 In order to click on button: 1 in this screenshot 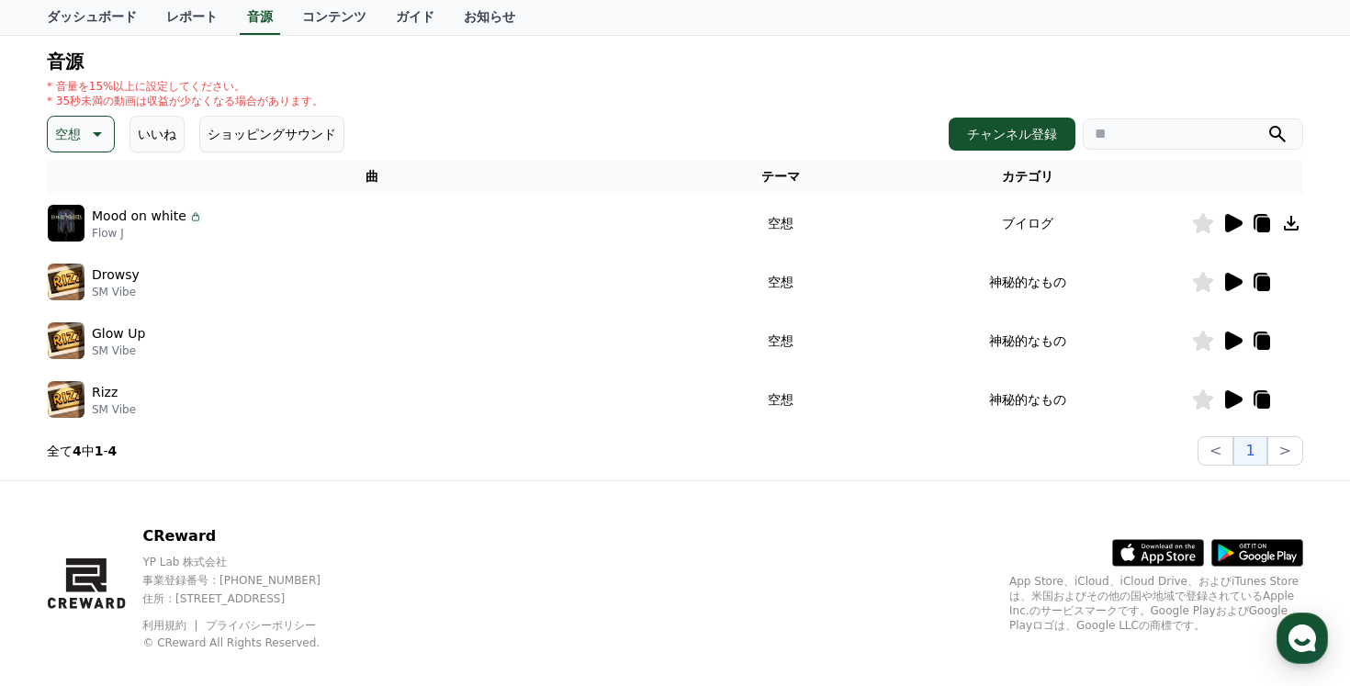, I will do `click(1250, 451)`.